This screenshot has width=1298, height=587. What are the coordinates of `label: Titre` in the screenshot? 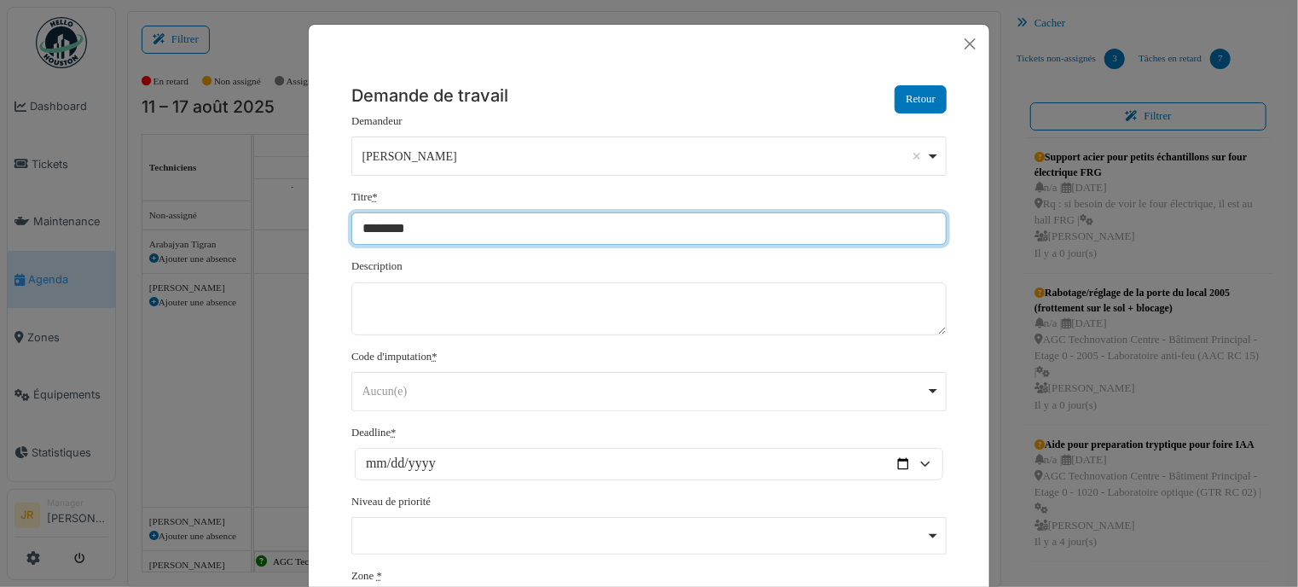 It's located at (364, 197).